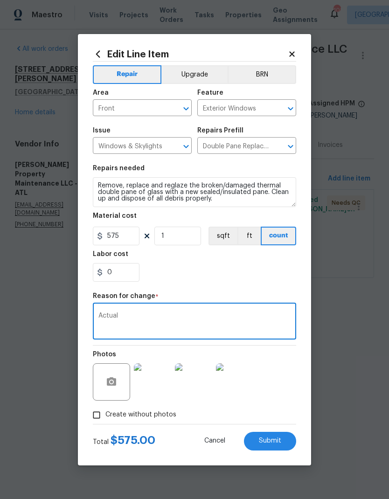  I want to click on textarea: Remove, replace and reglaze the broken/damaged thermal double pane of glass with a new sealed/ins..., so click(195, 192).